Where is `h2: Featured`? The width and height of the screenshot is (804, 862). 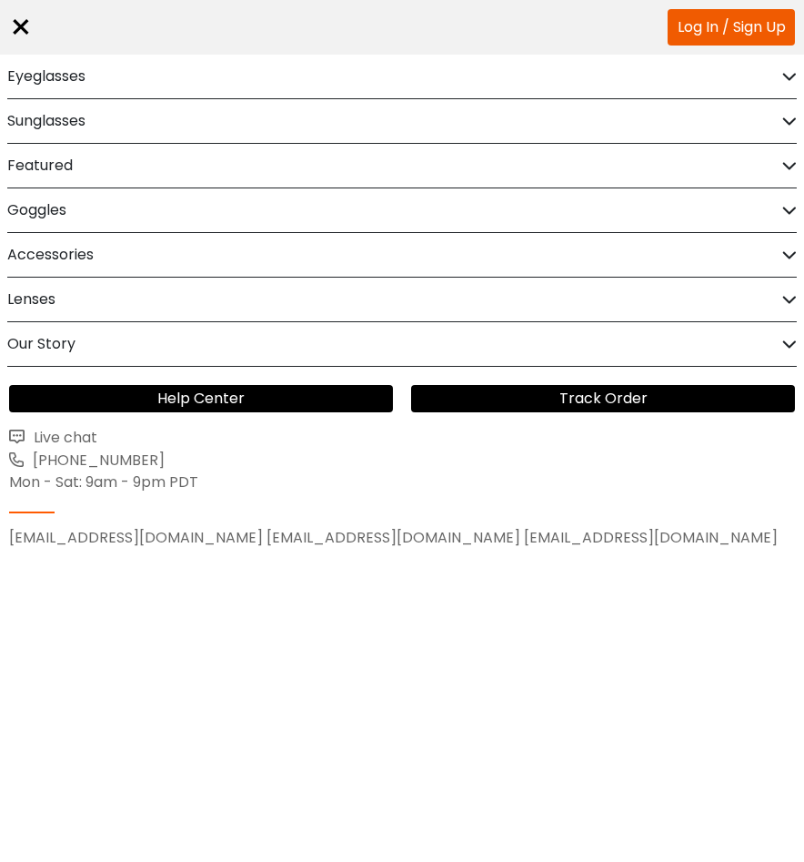
h2: Featured is located at coordinates (40, 166).